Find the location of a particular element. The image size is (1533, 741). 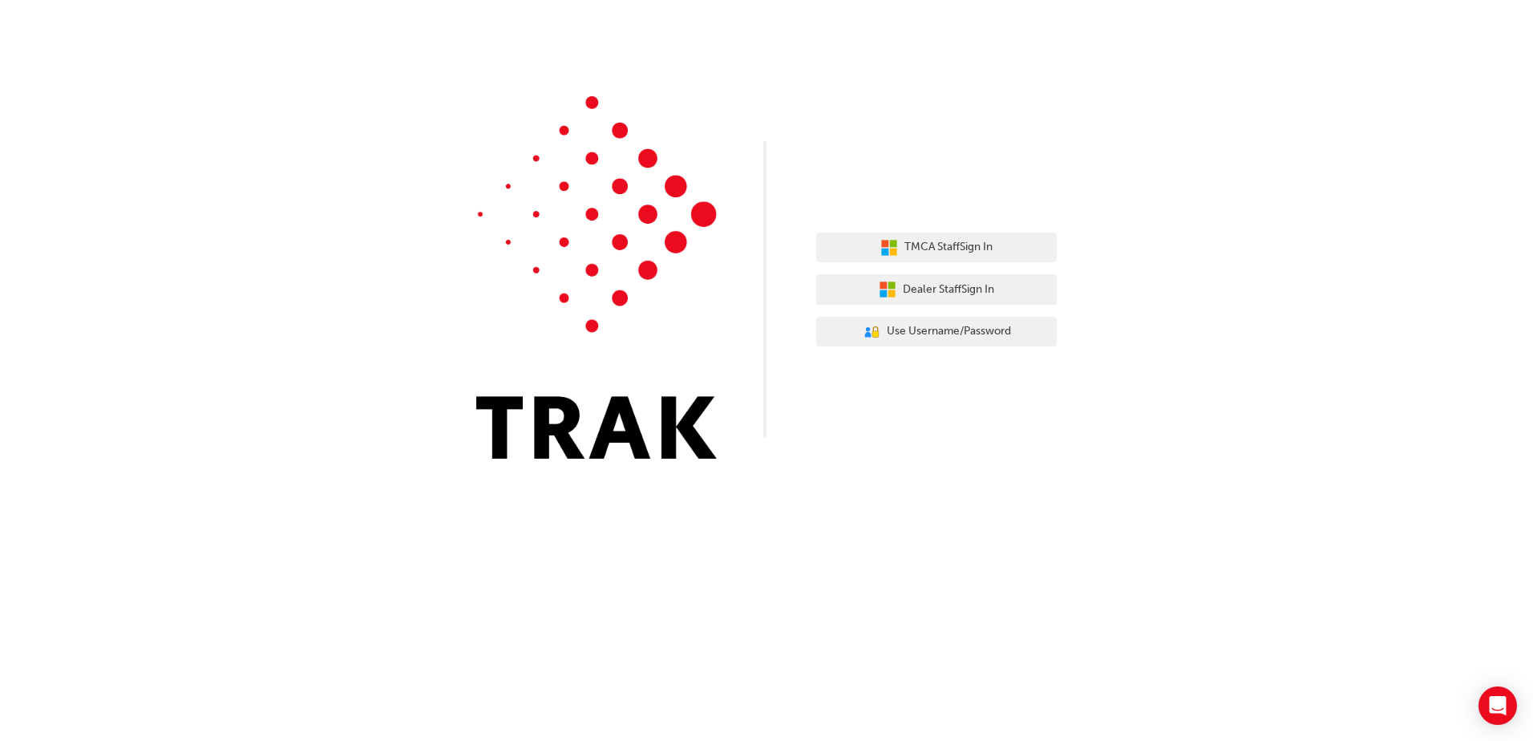

img: Trak is located at coordinates (597, 277).